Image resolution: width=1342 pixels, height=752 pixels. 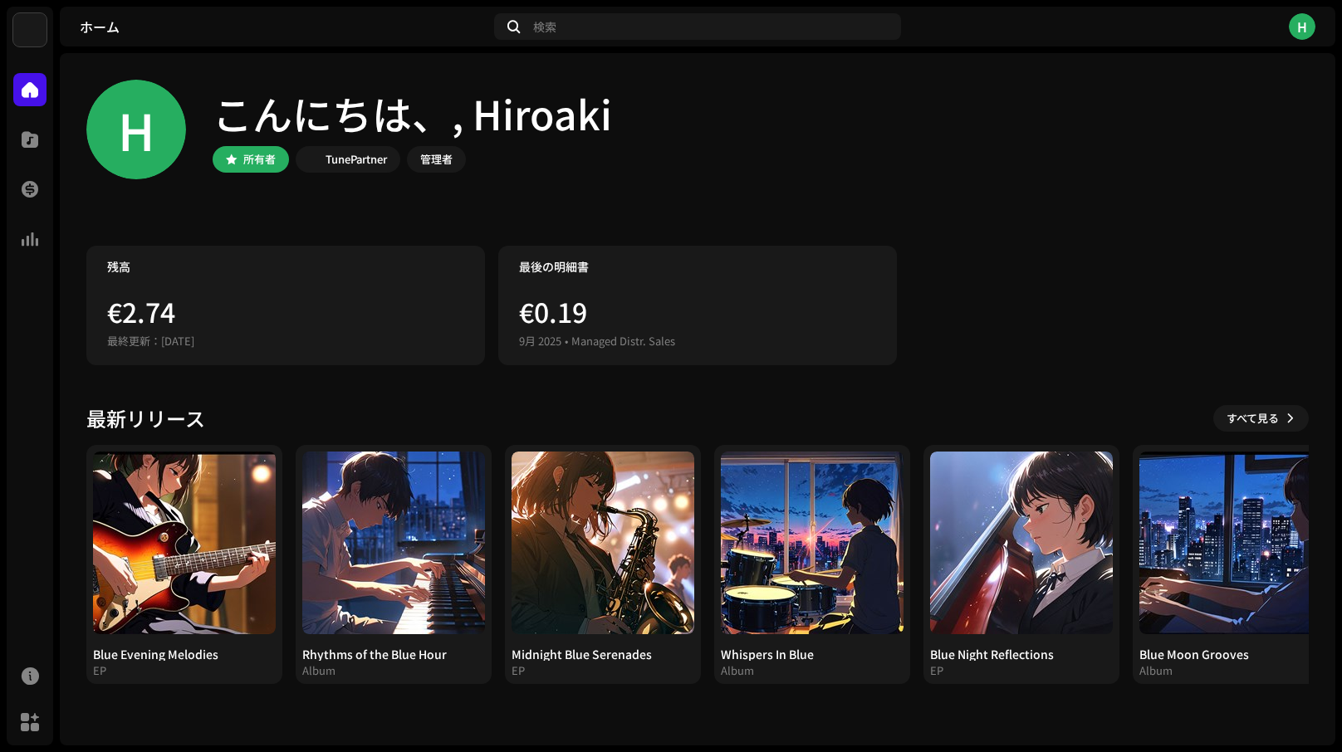 What do you see at coordinates (1260, 418) in the screenshot?
I see `button: すべて見る` at bounding box center [1260, 418].